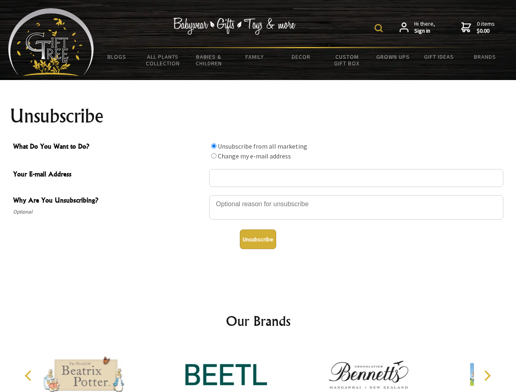 The height and width of the screenshot is (392, 516). Describe the element at coordinates (438, 57) in the screenshot. I see `a: Gift Ideas` at that location.